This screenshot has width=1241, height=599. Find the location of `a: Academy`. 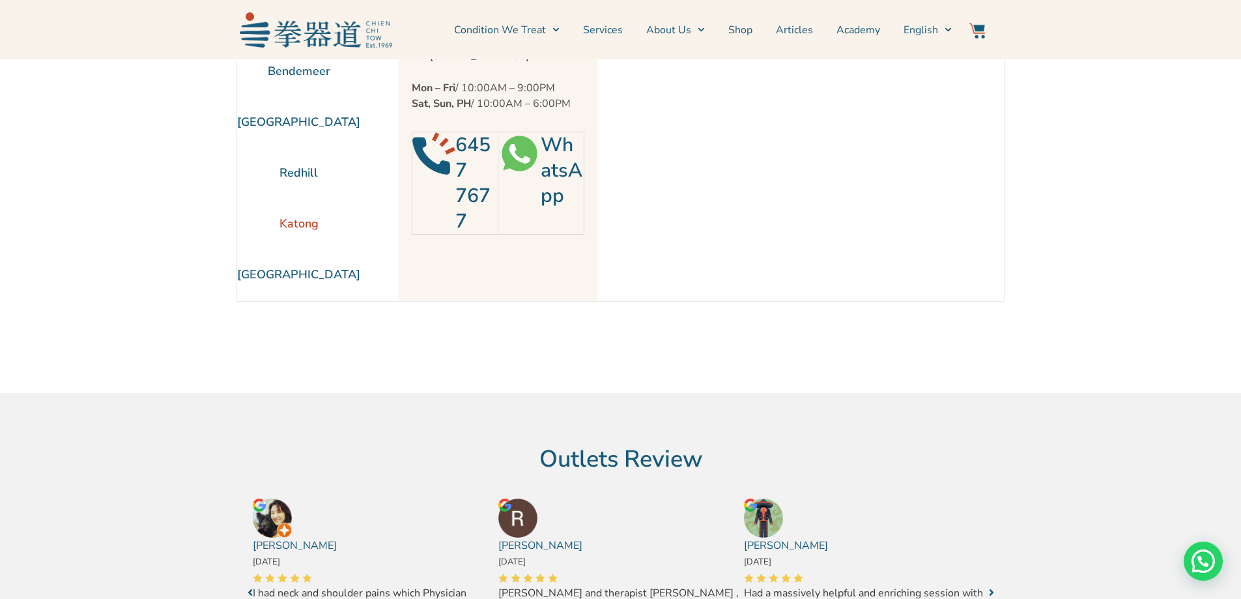

a: Academy is located at coordinates (858, 30).